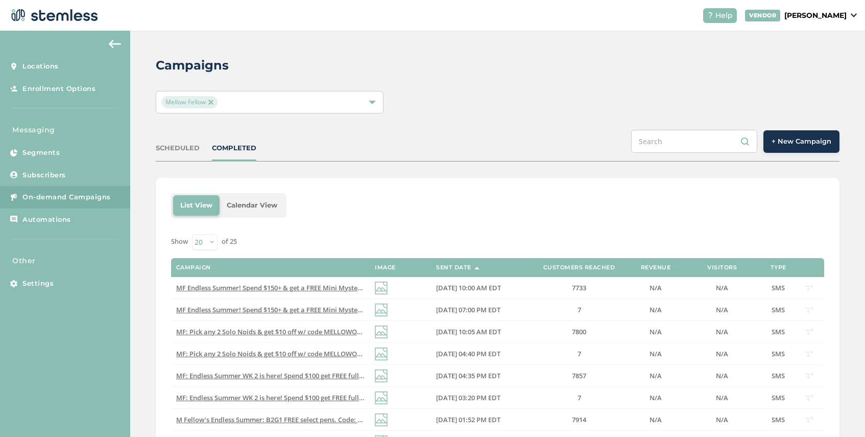  What do you see at coordinates (234, 148) in the screenshot?
I see `div: COMPLETED` at bounding box center [234, 148].